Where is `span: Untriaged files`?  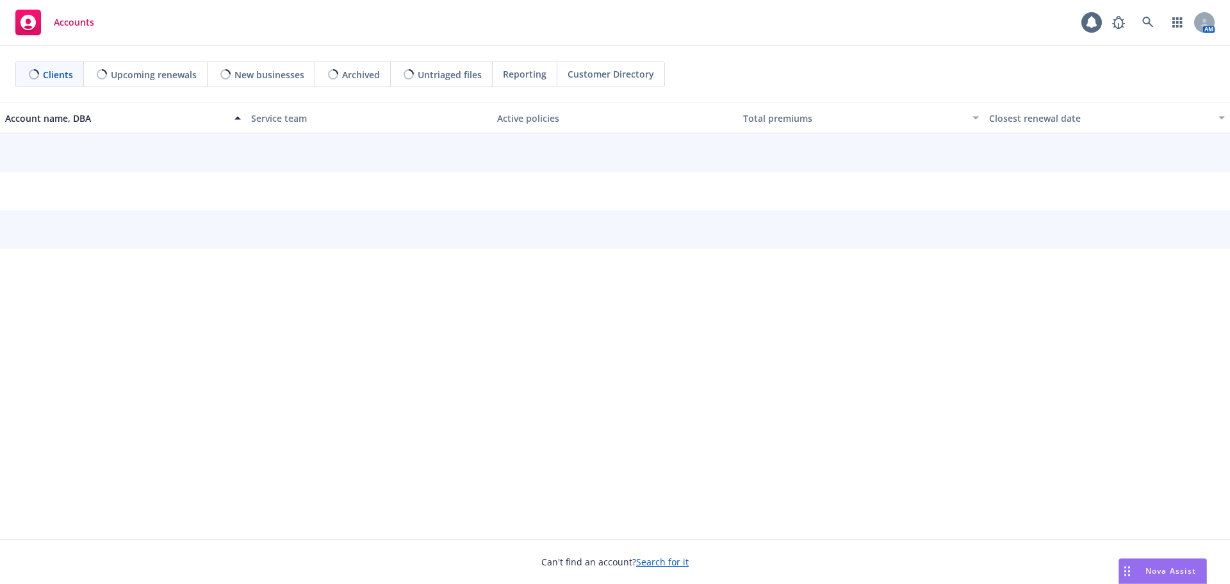 span: Untriaged files is located at coordinates (450, 74).